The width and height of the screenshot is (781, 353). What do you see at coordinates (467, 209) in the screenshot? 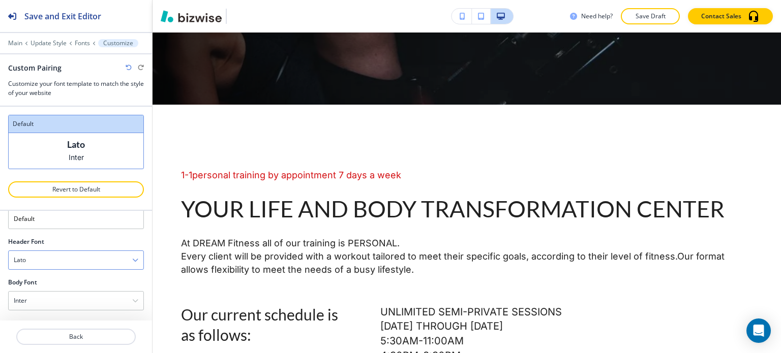
I see `p: YOUR LIFE AND BODY TRANSFORMATION CENTER` at bounding box center [467, 209].